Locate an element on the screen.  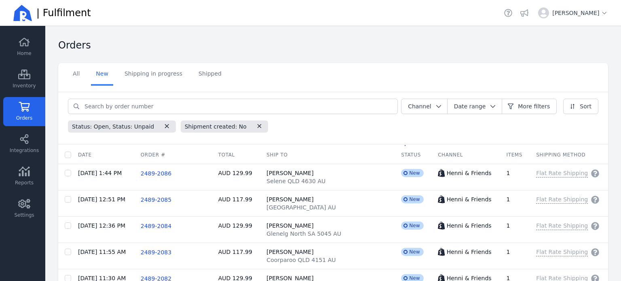
a: 2489-2085 is located at coordinates (156, 200).